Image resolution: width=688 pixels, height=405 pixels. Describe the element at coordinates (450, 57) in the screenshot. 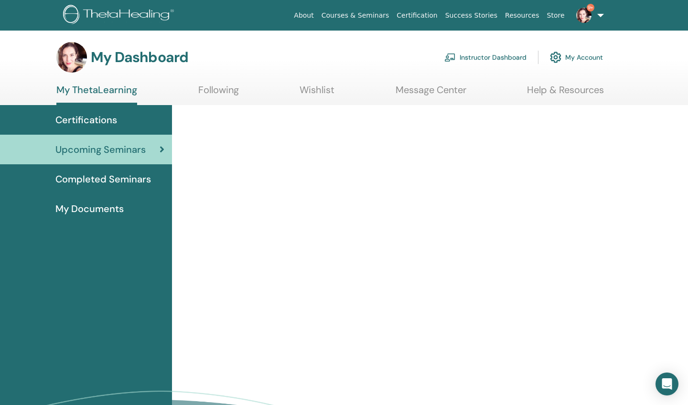

I see `img: chalkboard-teacher.svg` at that location.